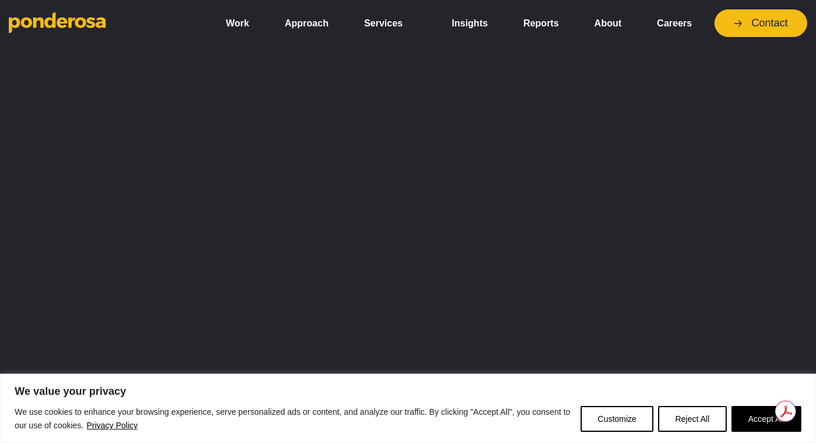  What do you see at coordinates (761, 23) in the screenshot?
I see `a: Contact` at bounding box center [761, 23].